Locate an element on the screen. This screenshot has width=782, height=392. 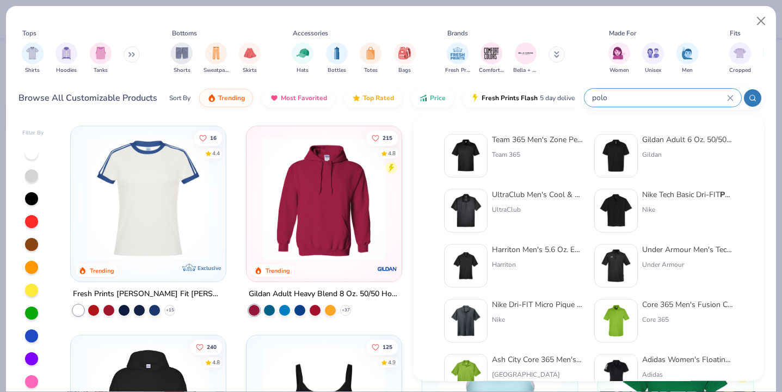
span: Hoodies is located at coordinates (66, 70).